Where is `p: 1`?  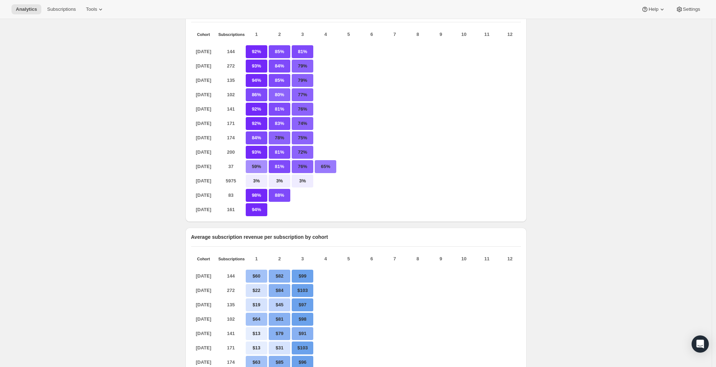
p: 1 is located at coordinates (256, 259).